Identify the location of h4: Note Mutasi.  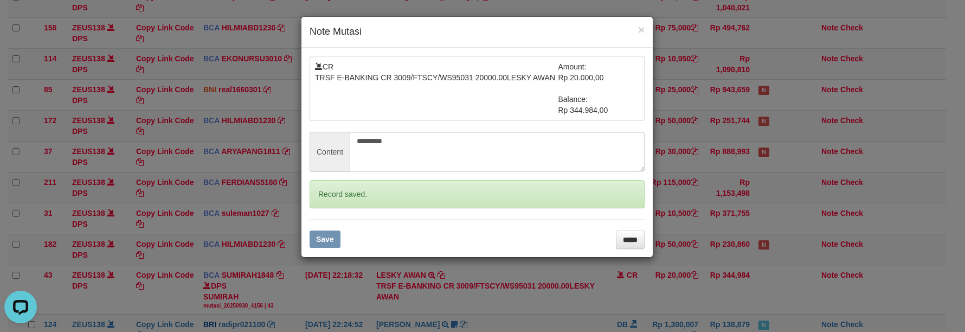
(477, 32).